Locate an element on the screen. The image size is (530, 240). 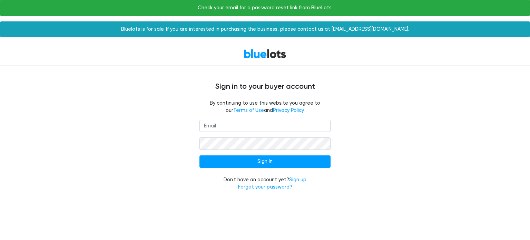
a: BlueLots is located at coordinates (265, 53).